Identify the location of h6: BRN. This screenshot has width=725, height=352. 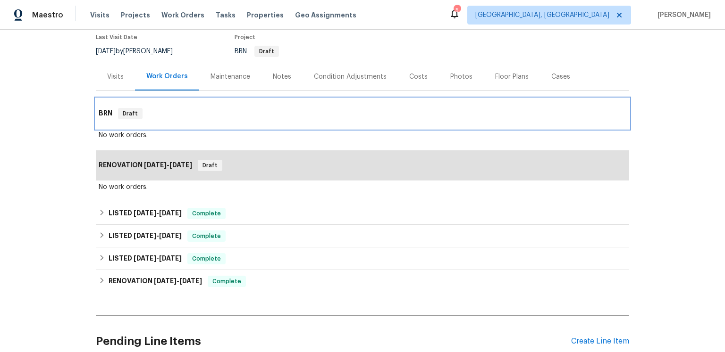
(105, 114).